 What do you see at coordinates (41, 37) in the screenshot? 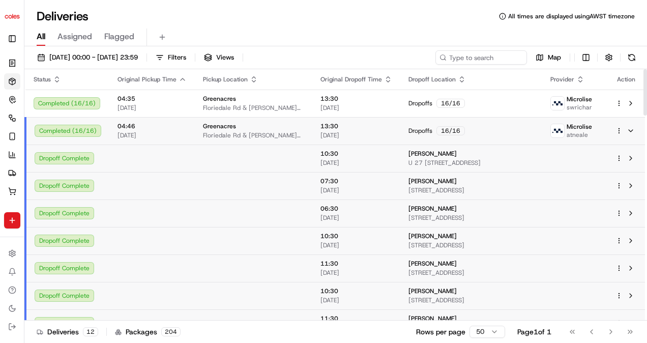
I see `span: All` at bounding box center [41, 37].